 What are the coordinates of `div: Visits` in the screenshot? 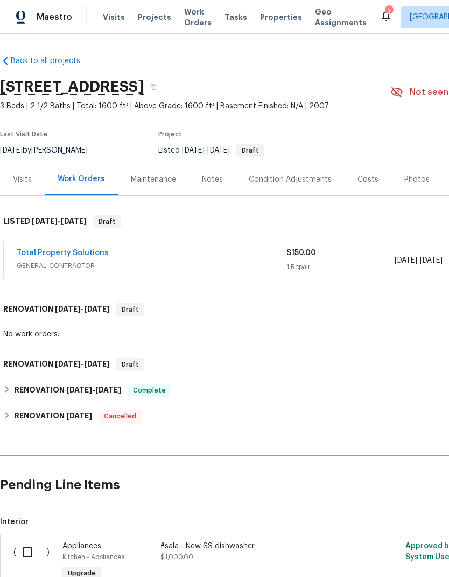 It's located at (22, 179).